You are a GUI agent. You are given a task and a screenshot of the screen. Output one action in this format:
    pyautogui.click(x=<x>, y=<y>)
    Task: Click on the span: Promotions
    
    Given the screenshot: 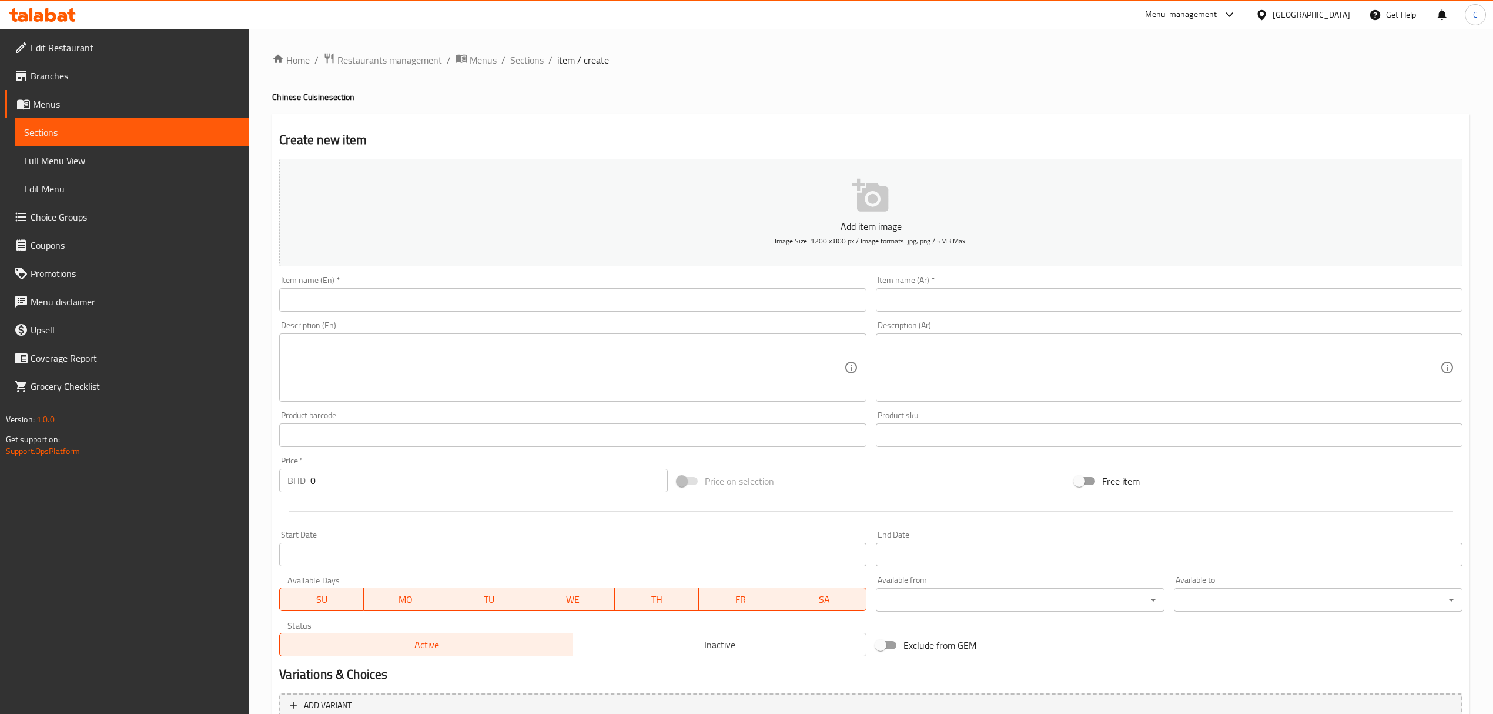 What is the action you would take?
    pyautogui.click(x=135, y=273)
    